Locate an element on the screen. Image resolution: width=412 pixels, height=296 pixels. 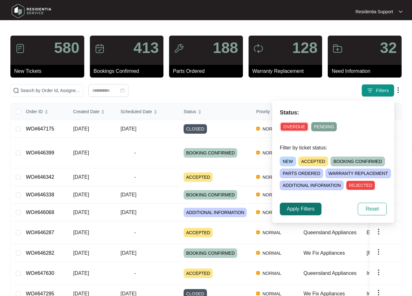
span: PENDING is located at coordinates (324, 127).